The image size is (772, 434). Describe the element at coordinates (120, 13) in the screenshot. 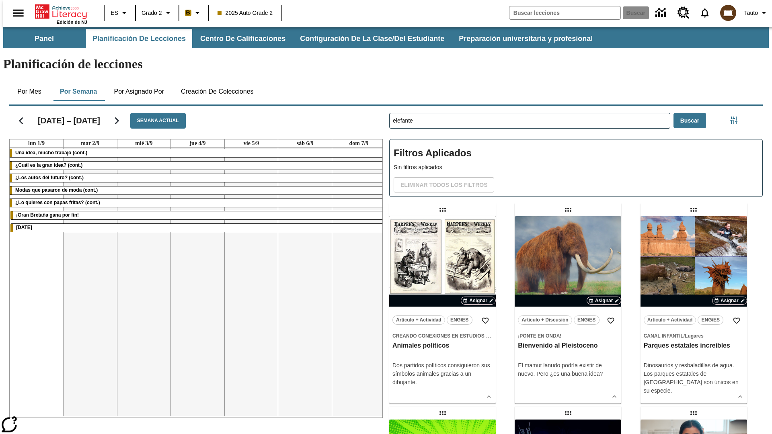

I see `button: Lenguaje: ES, Selecciona un idioma` at that location.